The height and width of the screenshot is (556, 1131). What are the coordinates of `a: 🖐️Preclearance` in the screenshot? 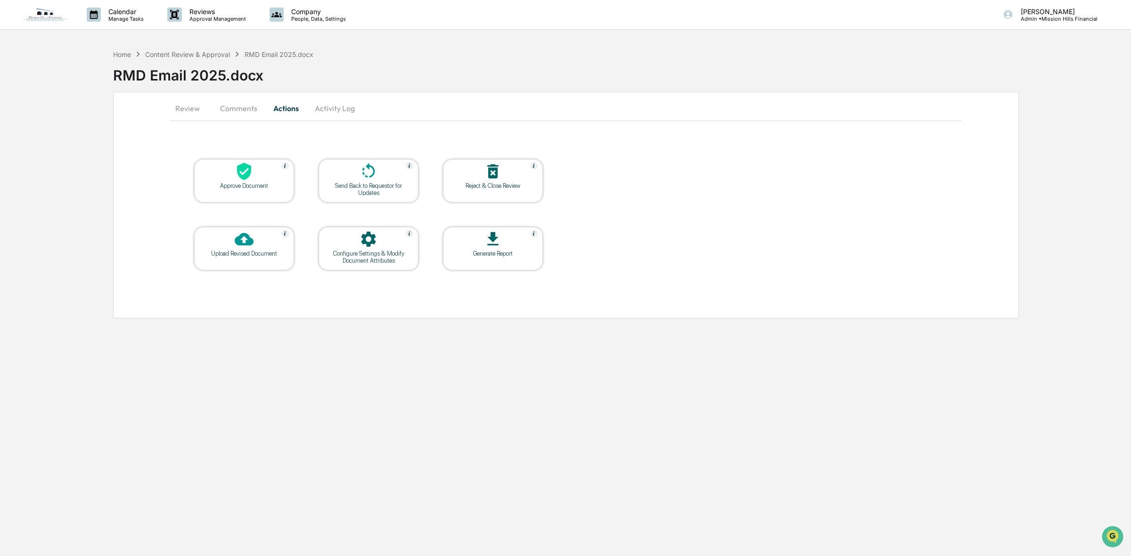 It's located at (35, 123).